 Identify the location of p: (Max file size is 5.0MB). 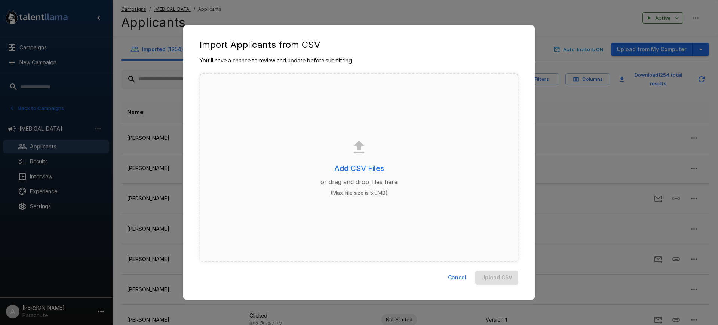
(359, 193).